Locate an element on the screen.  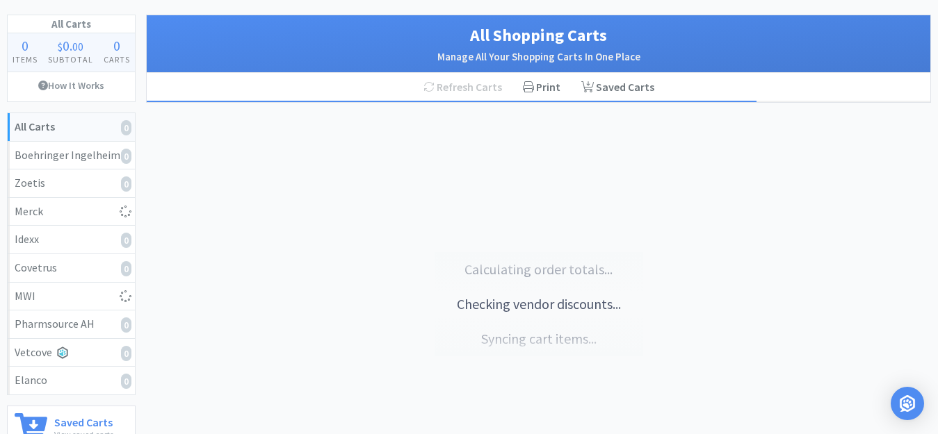
a: MWI is located at coordinates (71, 297).